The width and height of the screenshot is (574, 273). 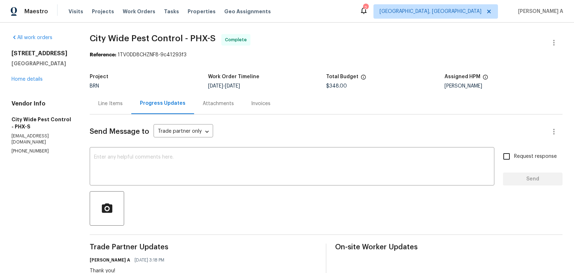 I want to click on span: Maestro, so click(x=36, y=11).